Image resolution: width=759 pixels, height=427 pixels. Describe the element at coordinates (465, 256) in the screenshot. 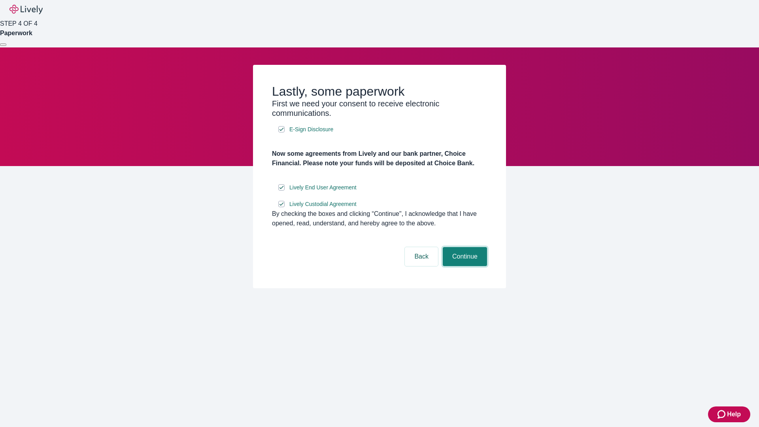

I see `button: Continue` at that location.